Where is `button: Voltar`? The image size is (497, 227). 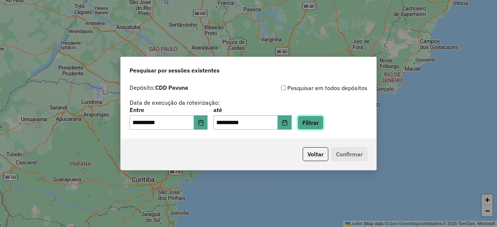
button: Voltar is located at coordinates (315, 154).